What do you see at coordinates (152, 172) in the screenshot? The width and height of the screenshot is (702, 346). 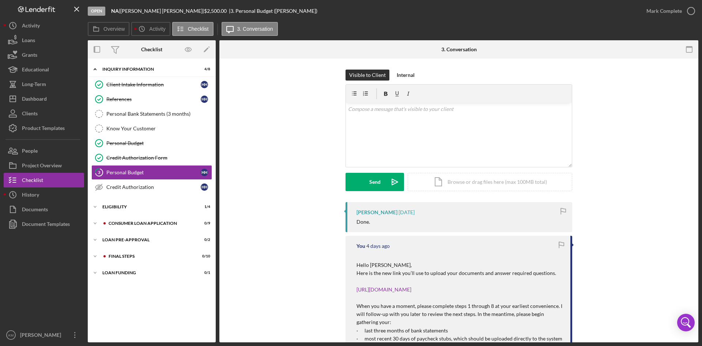 I see `a: 3Personal BudgetHH` at bounding box center [152, 172].